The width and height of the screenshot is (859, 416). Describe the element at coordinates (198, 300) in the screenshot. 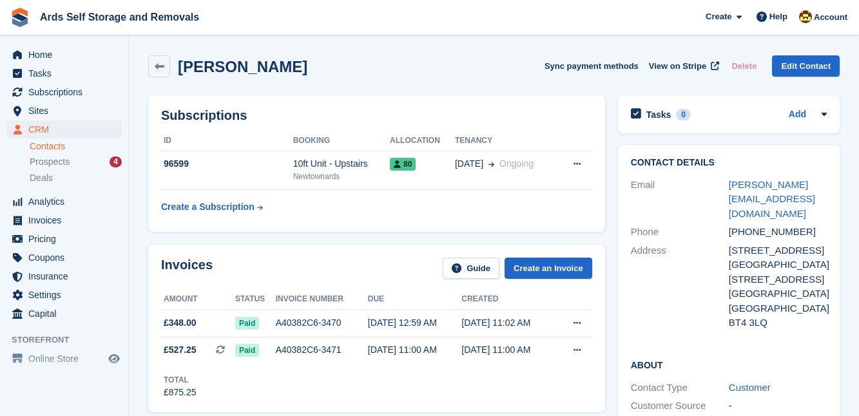

I see `th: Amount` at that location.